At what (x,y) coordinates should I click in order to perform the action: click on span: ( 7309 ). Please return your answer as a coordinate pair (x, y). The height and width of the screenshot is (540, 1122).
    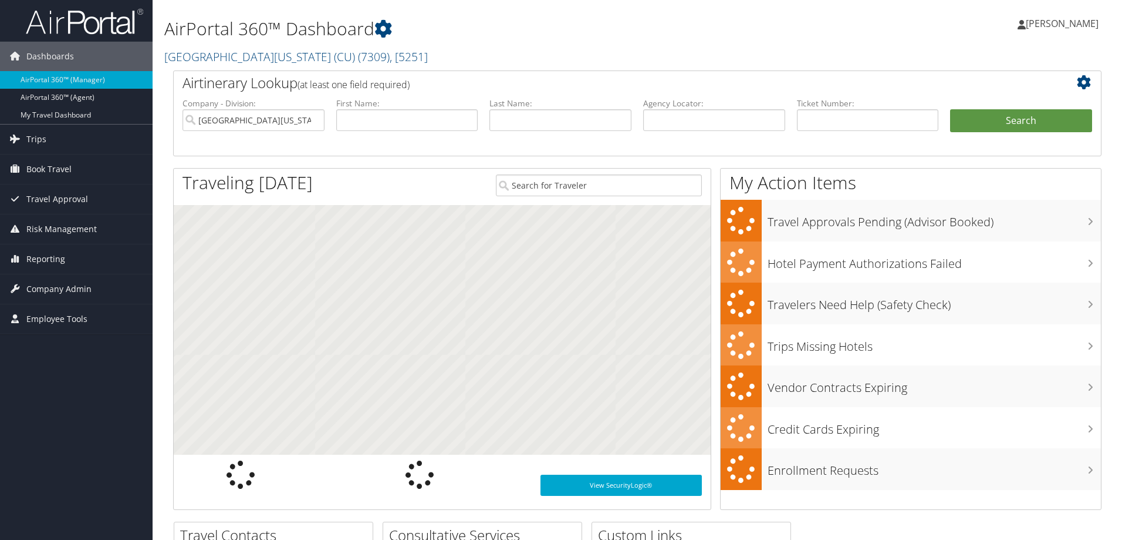
    Looking at the image, I should click on (374, 56).